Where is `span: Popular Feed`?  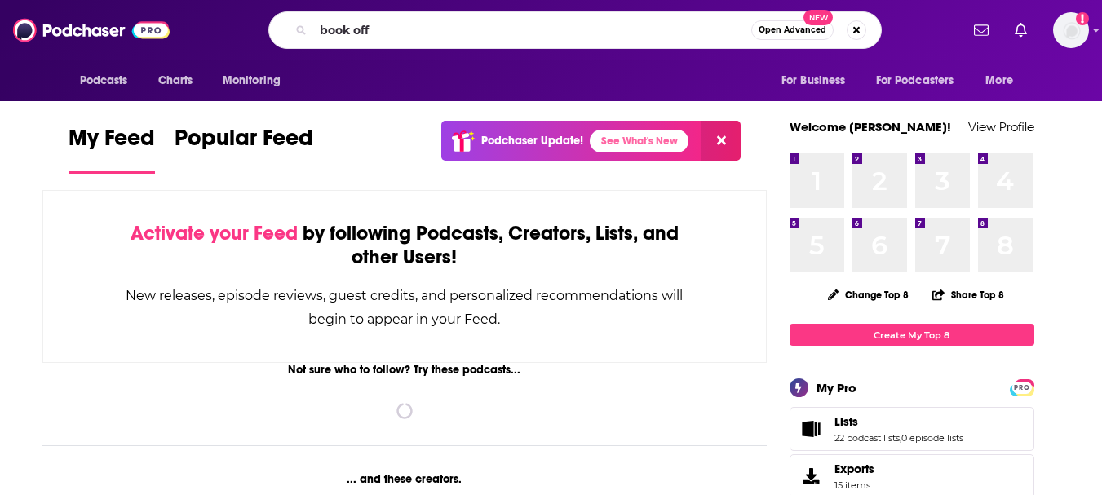
span: Popular Feed is located at coordinates (244, 143).